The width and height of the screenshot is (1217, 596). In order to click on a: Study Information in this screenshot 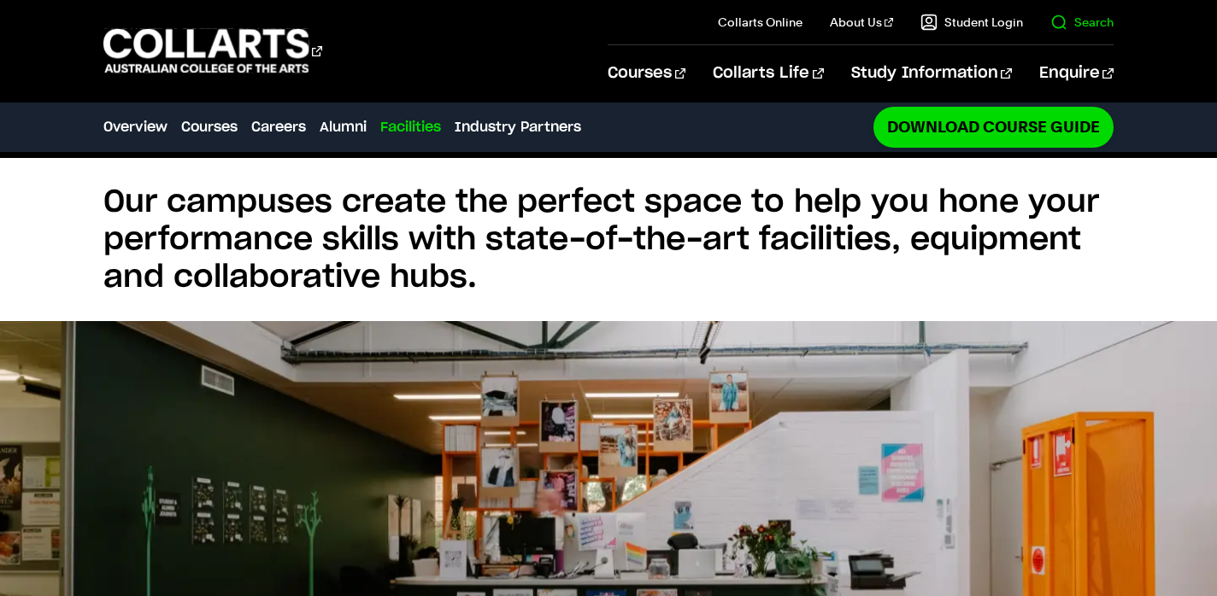, I will do `click(931, 73)`.